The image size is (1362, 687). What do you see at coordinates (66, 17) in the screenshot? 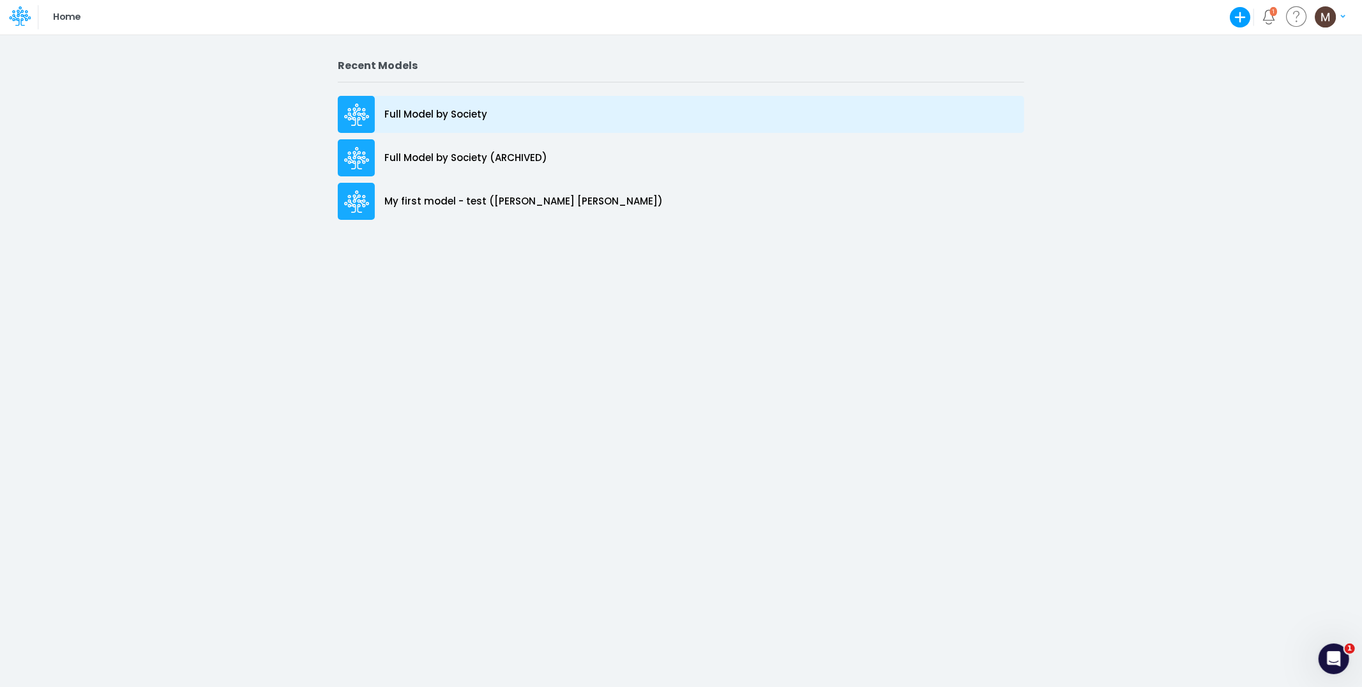
I see `p: Home` at bounding box center [66, 17].